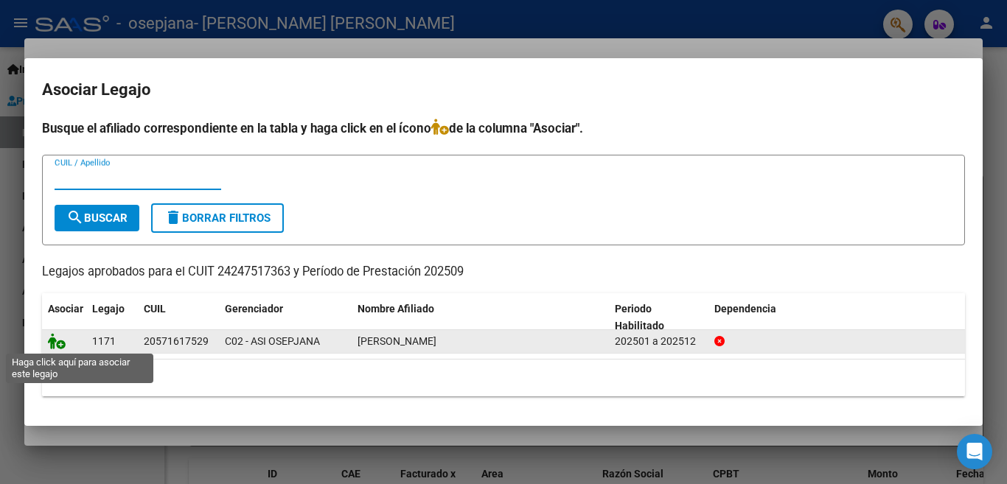  Describe the element at coordinates (658, 341) in the screenshot. I see `div: 202501 a 202512` at that location.